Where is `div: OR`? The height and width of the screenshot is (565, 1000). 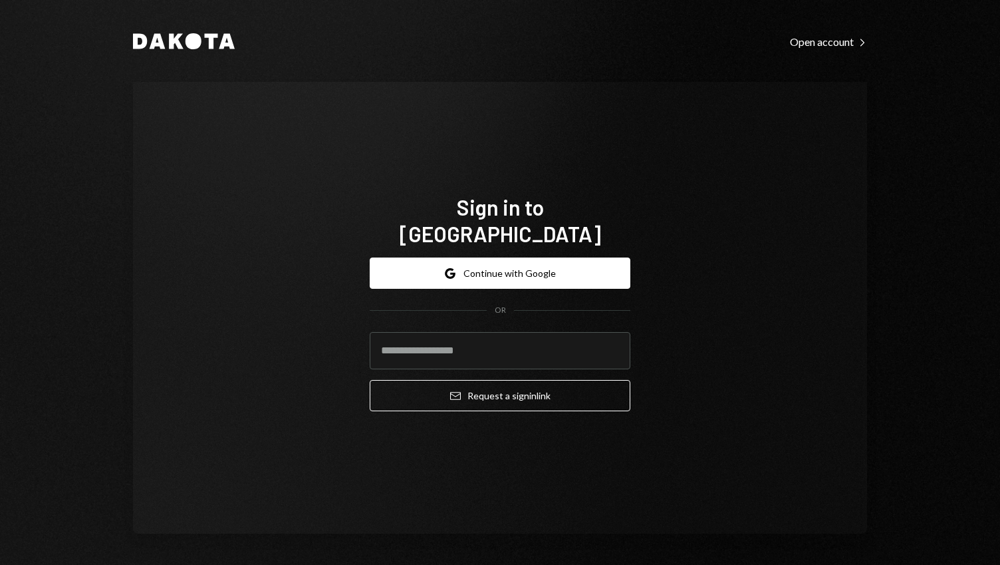
div: OR is located at coordinates (500, 310).